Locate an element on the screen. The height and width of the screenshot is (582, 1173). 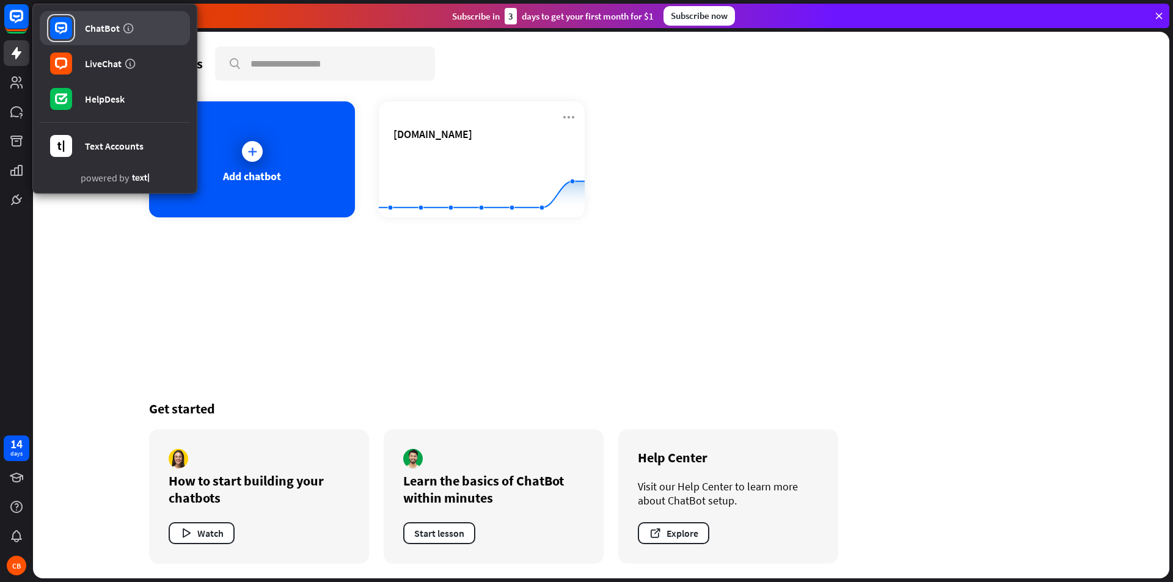
button: Watch is located at coordinates (202, 533).